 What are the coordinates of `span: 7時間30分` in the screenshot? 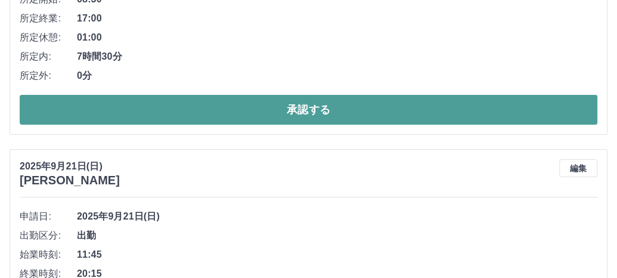 It's located at (337, 57).